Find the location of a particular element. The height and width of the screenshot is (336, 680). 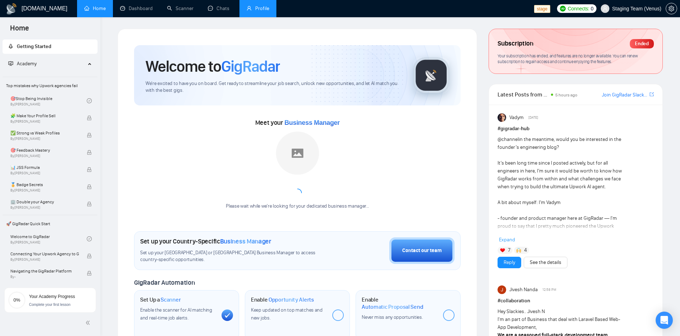

span: double-left is located at coordinates (89, 323).